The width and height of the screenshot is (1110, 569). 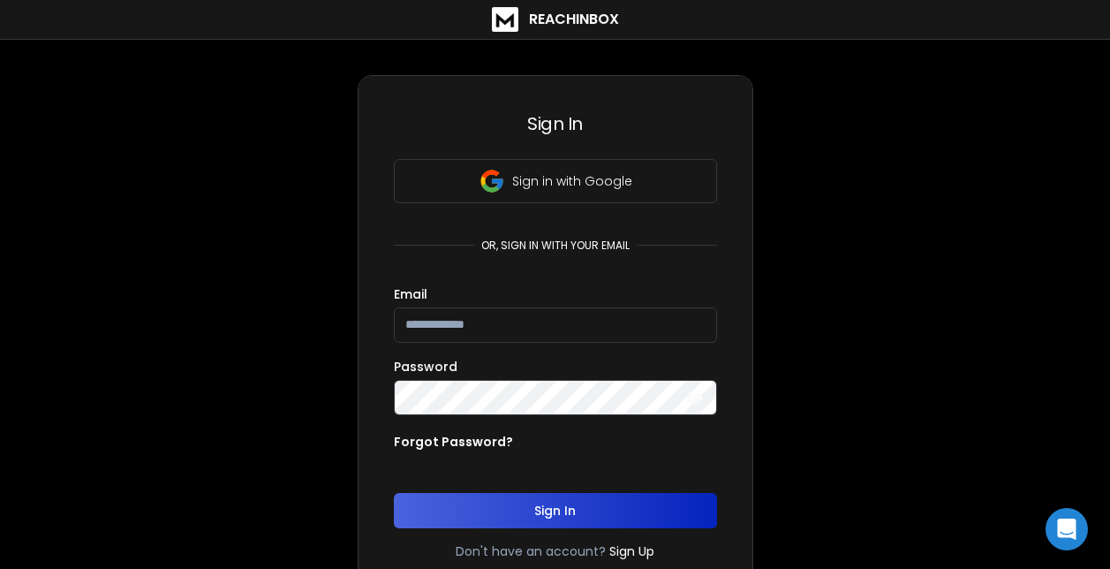 What do you see at coordinates (556, 181) in the screenshot?
I see `button: Sign in with Google` at bounding box center [556, 181].